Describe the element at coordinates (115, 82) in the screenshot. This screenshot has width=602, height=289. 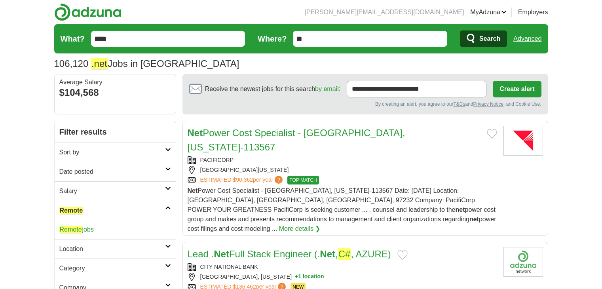
I see `div: Average Salary` at that location.